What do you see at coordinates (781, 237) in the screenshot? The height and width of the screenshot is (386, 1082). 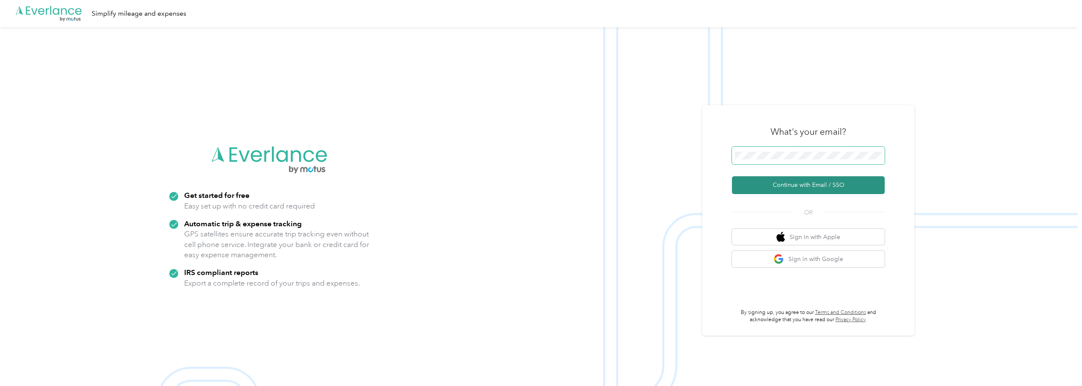 I see `img: apple logo` at bounding box center [781, 237].